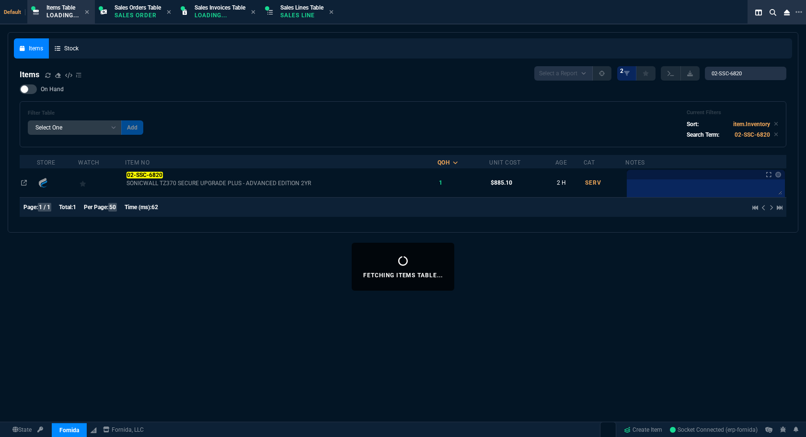  I want to click on span: $885.10, so click(501, 183).